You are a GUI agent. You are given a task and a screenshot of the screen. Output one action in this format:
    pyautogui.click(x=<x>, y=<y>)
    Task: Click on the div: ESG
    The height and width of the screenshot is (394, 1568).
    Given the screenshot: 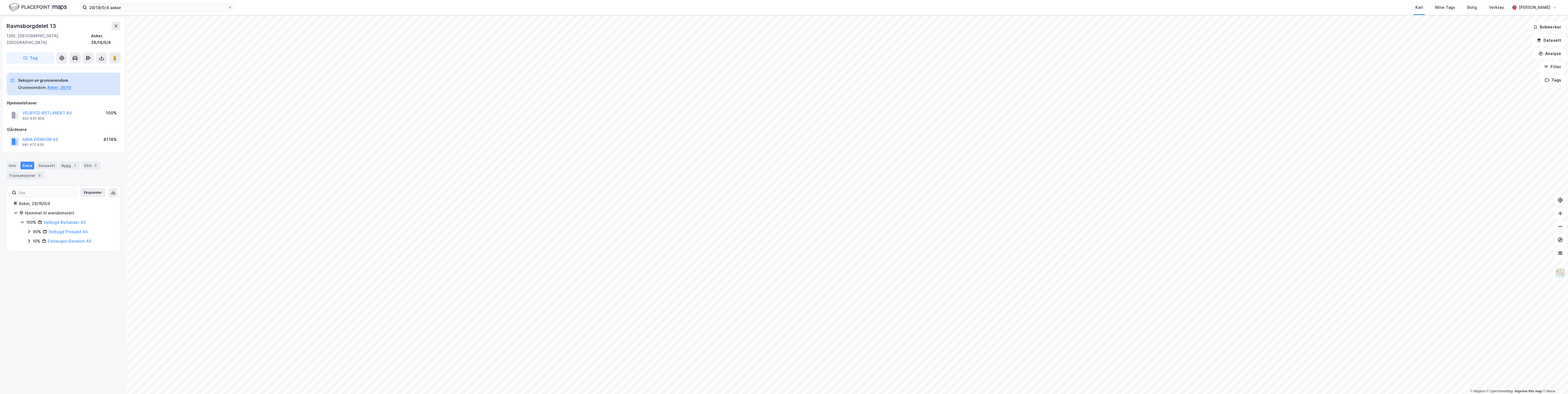 What is the action you would take?
    pyautogui.click(x=91, y=165)
    